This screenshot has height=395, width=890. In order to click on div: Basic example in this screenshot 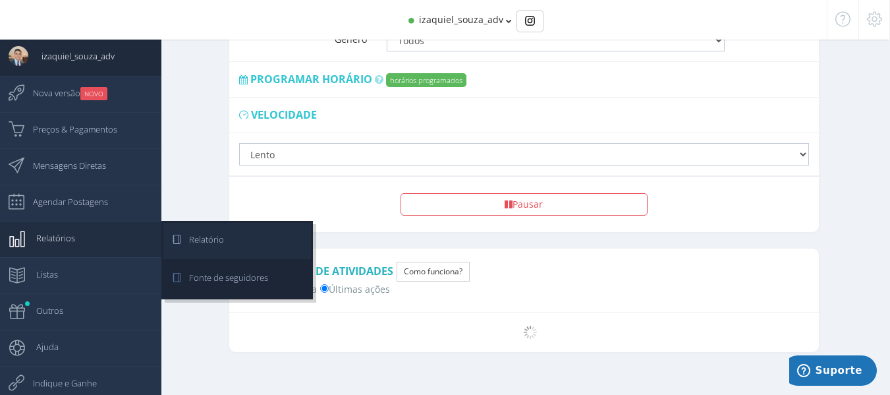, I will do `click(530, 21)`.